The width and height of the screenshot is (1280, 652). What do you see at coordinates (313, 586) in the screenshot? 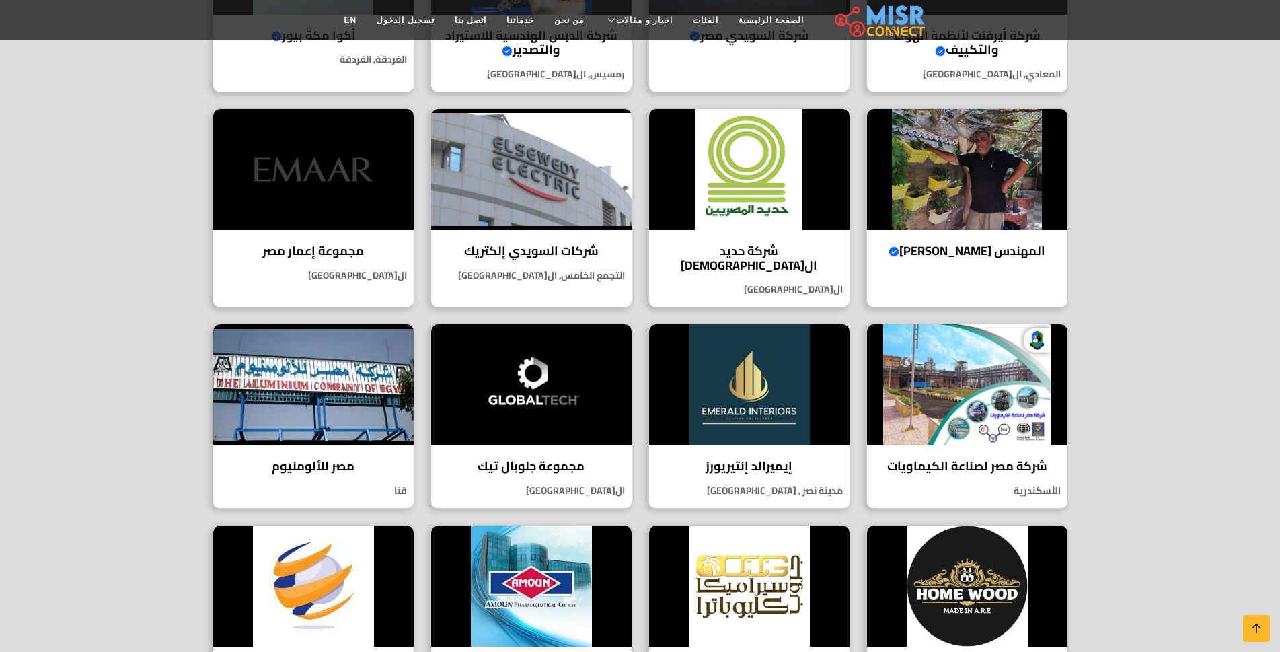
I see `img: إيثيدكو` at bounding box center [313, 586].